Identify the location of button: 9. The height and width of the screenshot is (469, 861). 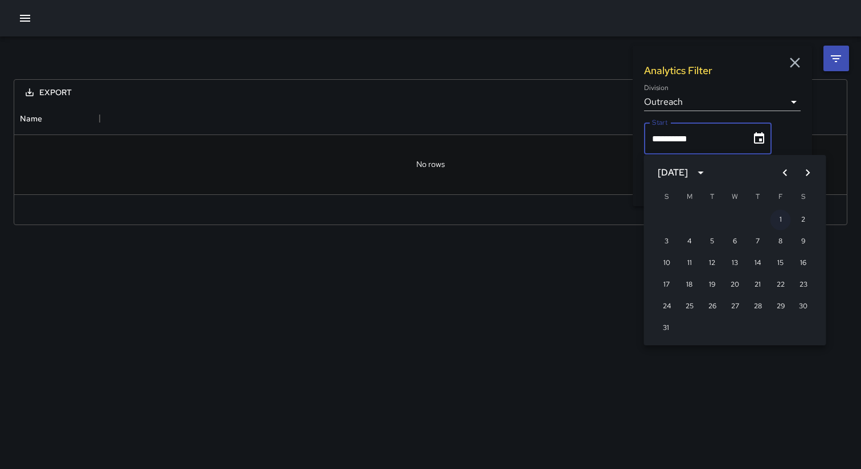
(803, 241).